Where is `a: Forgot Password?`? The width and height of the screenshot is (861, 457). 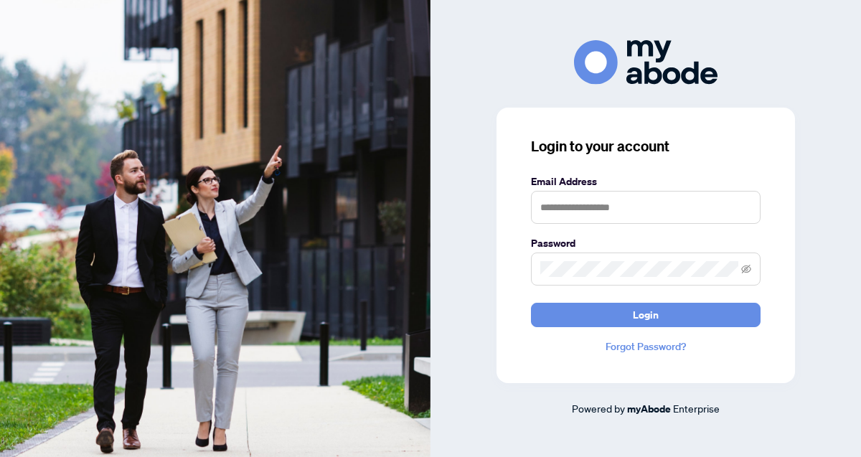 a: Forgot Password? is located at coordinates (646, 347).